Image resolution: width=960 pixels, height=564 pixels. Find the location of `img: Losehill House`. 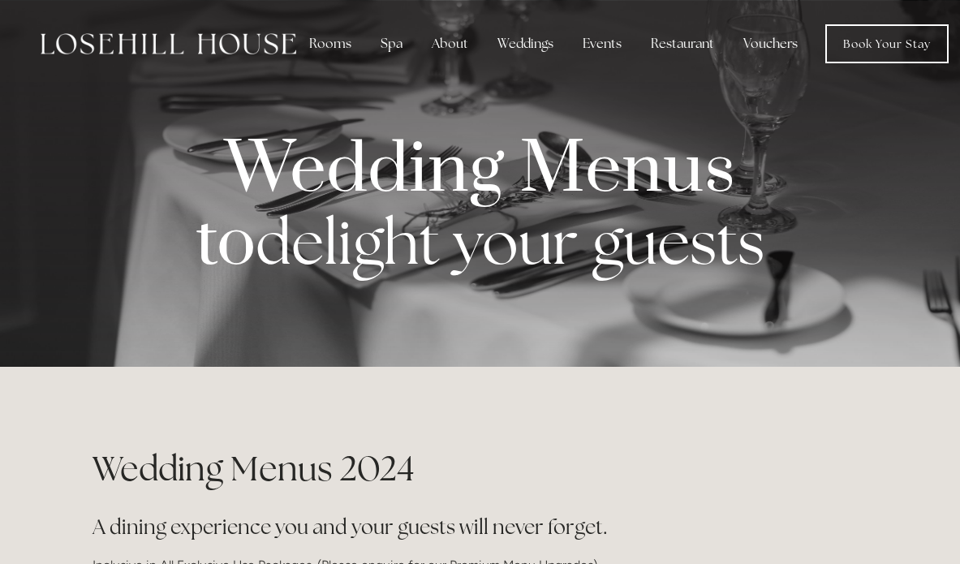

img: Losehill House is located at coordinates (168, 44).